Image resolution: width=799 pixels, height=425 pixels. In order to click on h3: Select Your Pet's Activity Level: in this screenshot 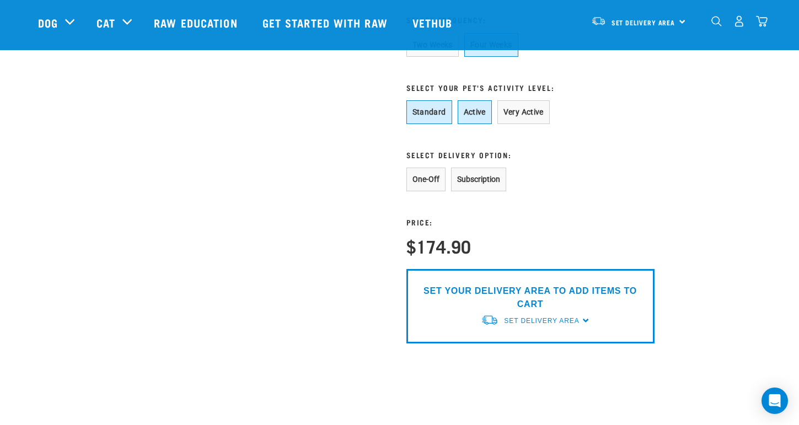, I will do `click(530, 87)`.